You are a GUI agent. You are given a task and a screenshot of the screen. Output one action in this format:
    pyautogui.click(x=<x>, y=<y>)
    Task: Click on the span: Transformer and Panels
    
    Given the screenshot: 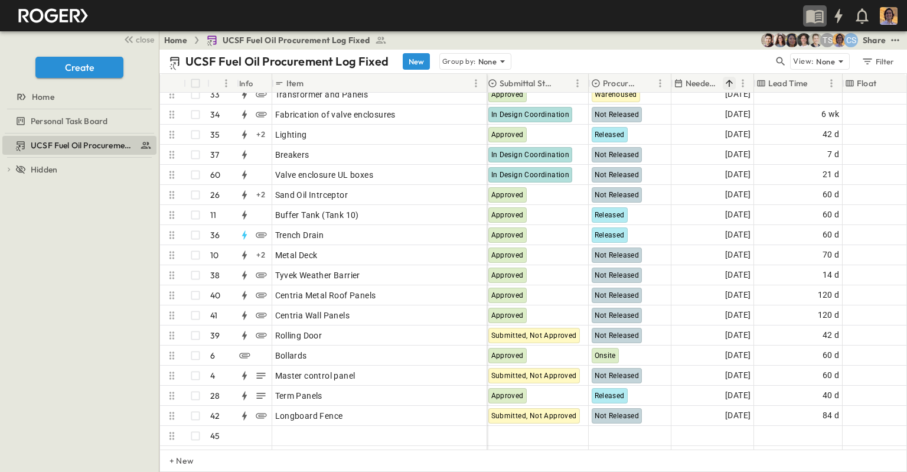 What is the action you would take?
    pyautogui.click(x=322, y=94)
    